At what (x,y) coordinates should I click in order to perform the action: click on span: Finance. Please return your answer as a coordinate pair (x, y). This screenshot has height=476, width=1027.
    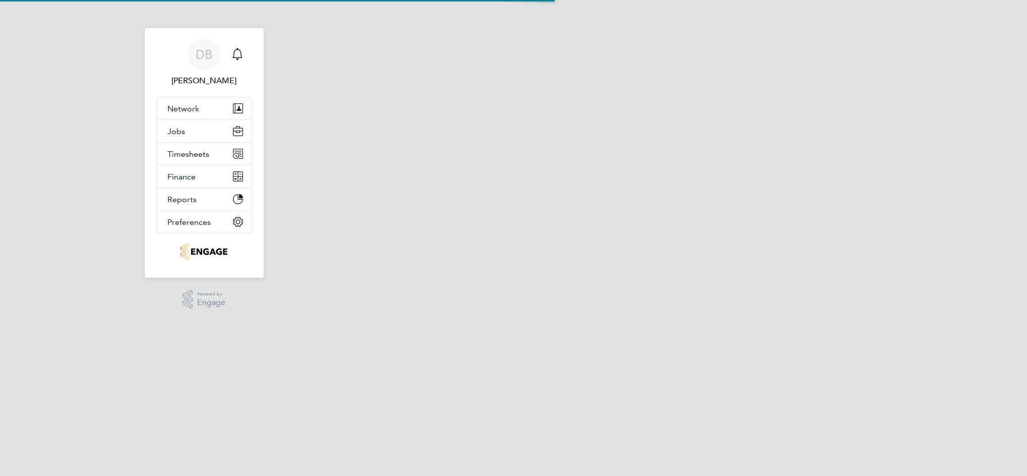
    Looking at the image, I should click on (181, 176).